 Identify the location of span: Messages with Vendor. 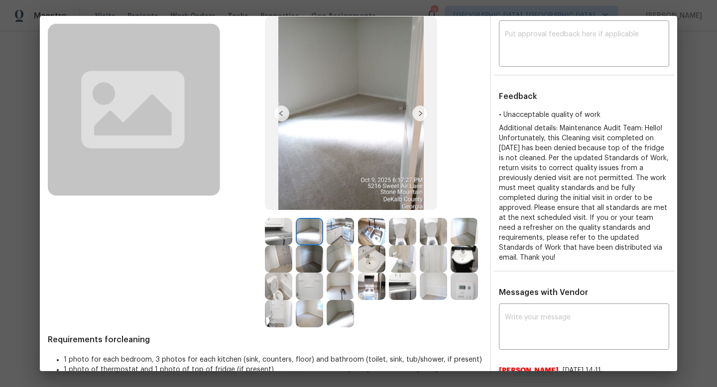
(543, 293).